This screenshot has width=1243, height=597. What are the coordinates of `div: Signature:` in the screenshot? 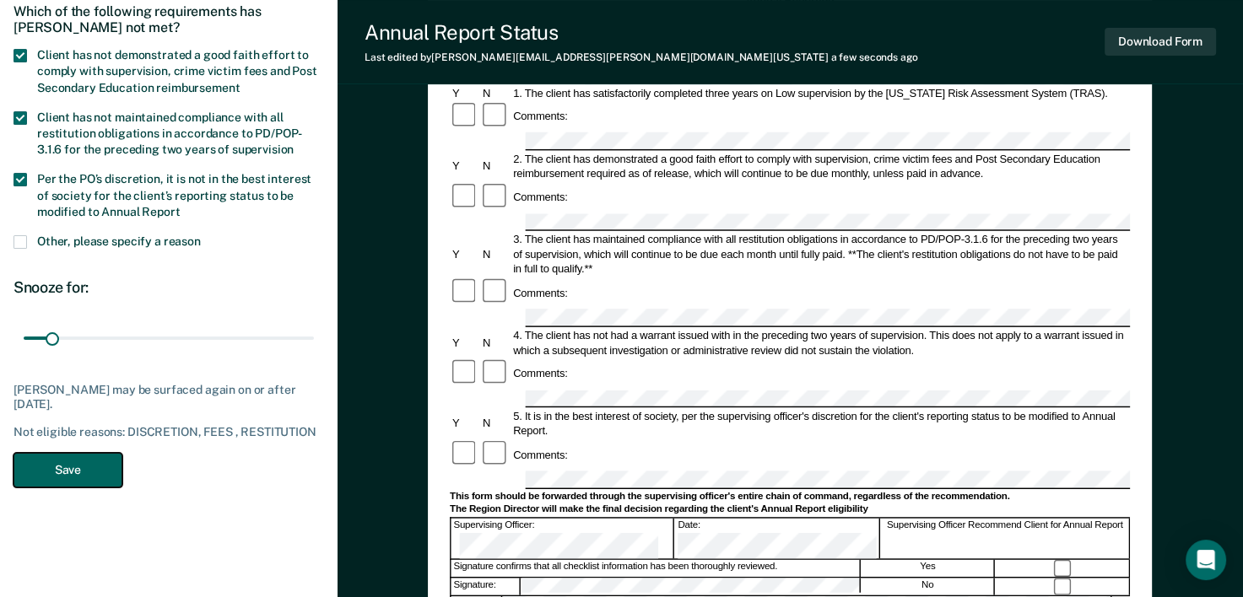 It's located at (486, 587).